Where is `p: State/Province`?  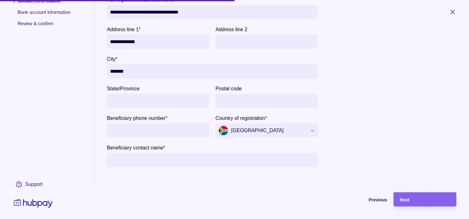 p: State/Province is located at coordinates (123, 88).